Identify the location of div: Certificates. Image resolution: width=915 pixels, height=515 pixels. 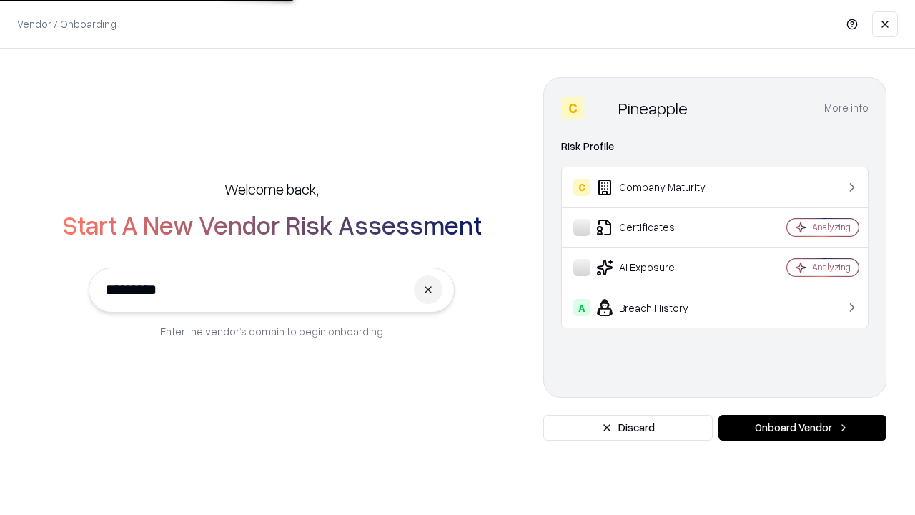
(658, 227).